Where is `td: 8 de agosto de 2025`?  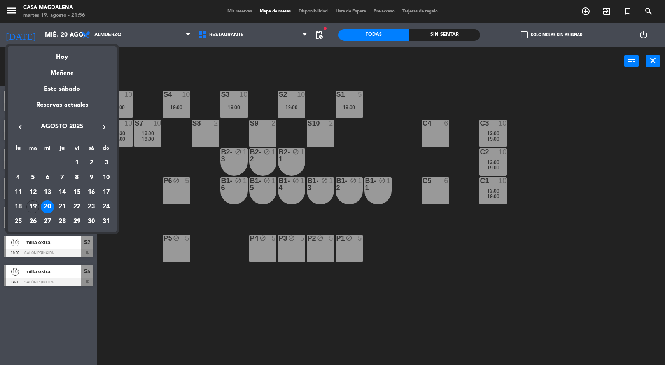
td: 8 de agosto de 2025 is located at coordinates (77, 178).